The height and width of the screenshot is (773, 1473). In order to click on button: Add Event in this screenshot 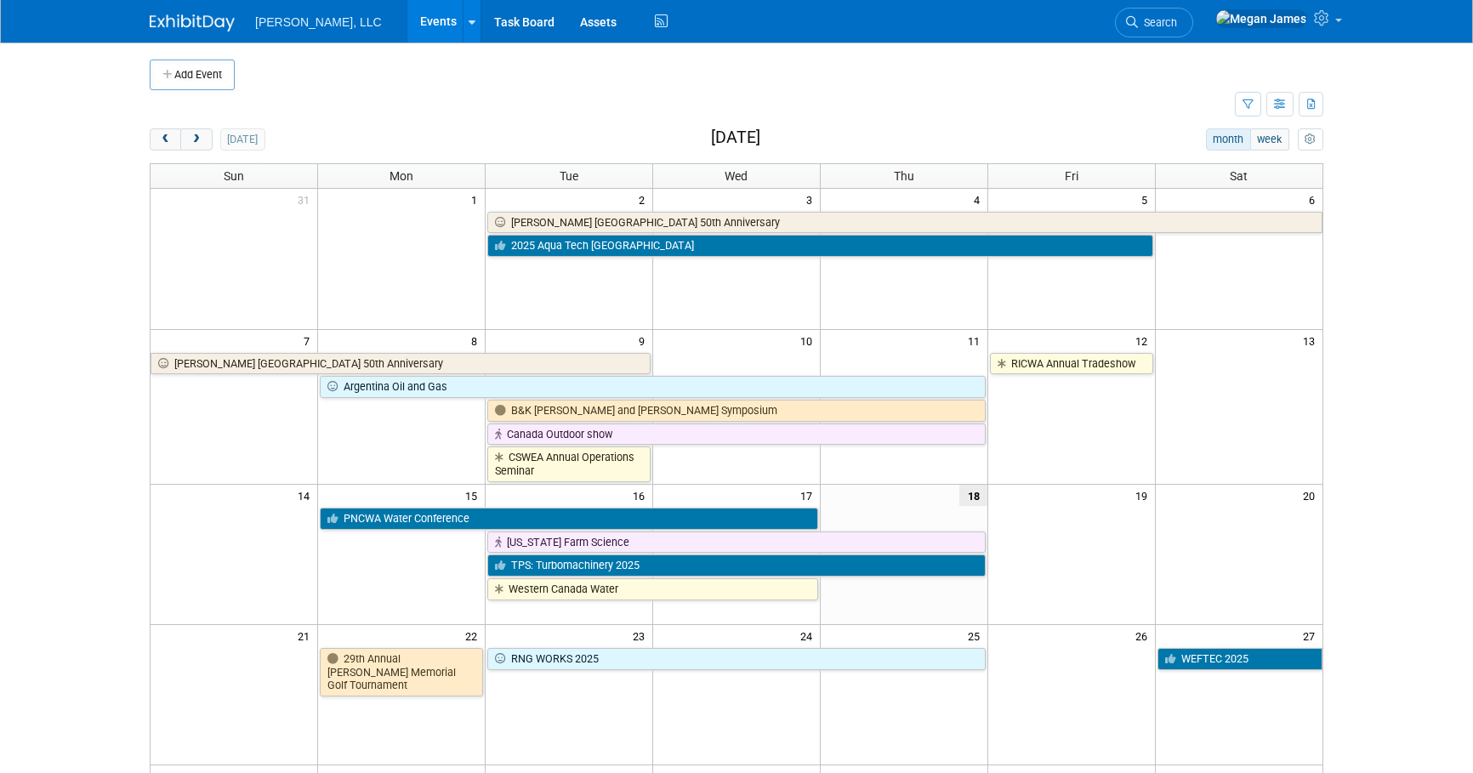, I will do `click(192, 75)`.